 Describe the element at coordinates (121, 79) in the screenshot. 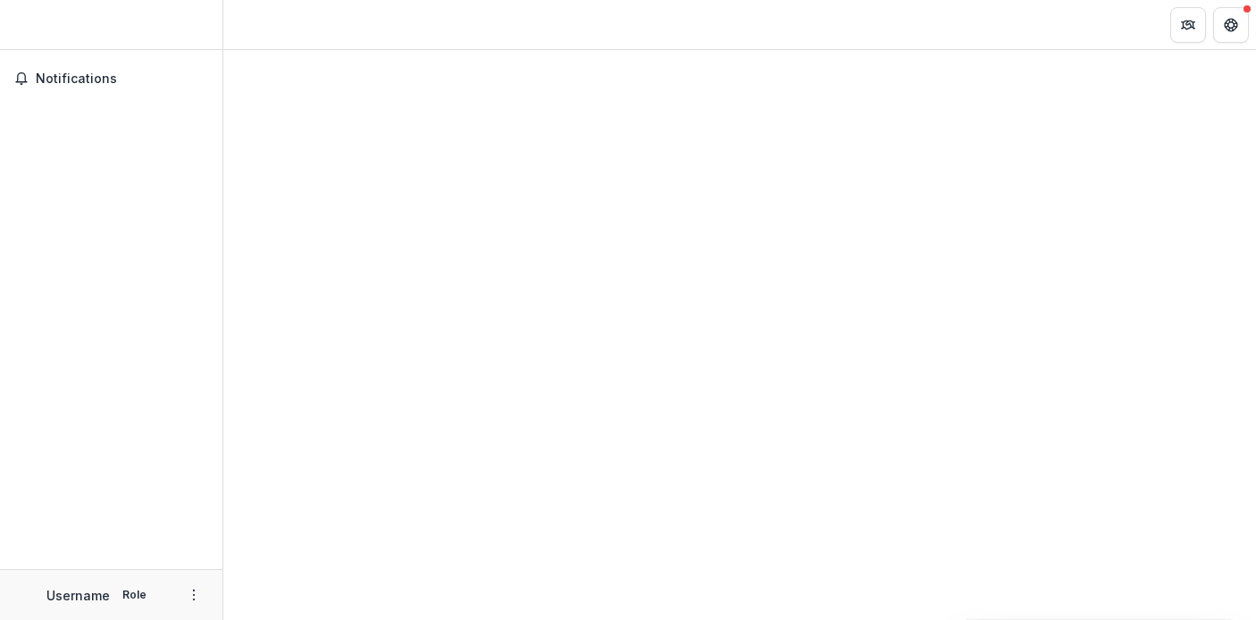

I see `span: Notifications` at that location.